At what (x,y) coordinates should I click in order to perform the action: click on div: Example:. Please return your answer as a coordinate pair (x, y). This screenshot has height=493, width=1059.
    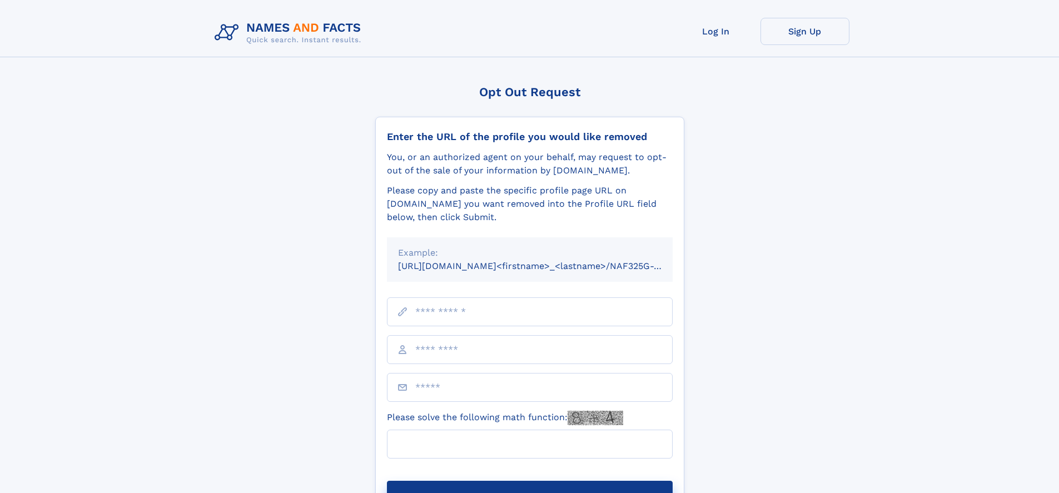
    Looking at the image, I should click on (530, 253).